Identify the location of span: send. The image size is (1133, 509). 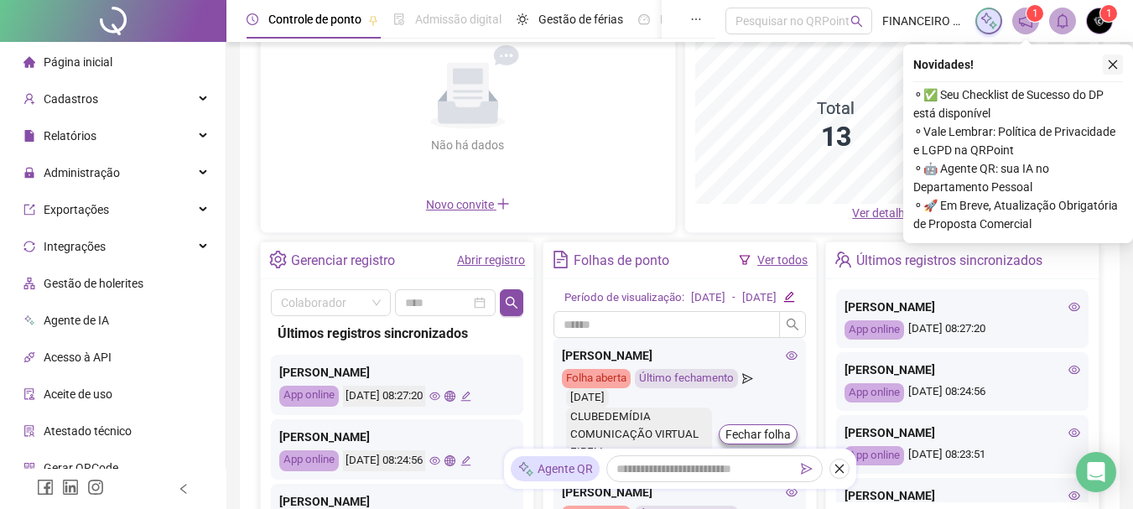
(747, 378).